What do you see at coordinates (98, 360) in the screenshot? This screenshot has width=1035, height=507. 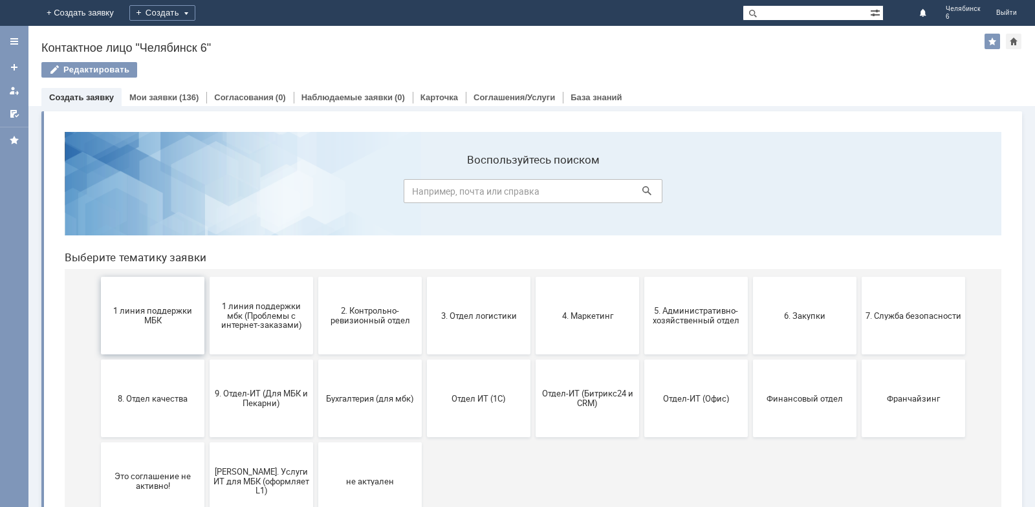 I see `span: Это соглашение не активно!` at bounding box center [98, 360].